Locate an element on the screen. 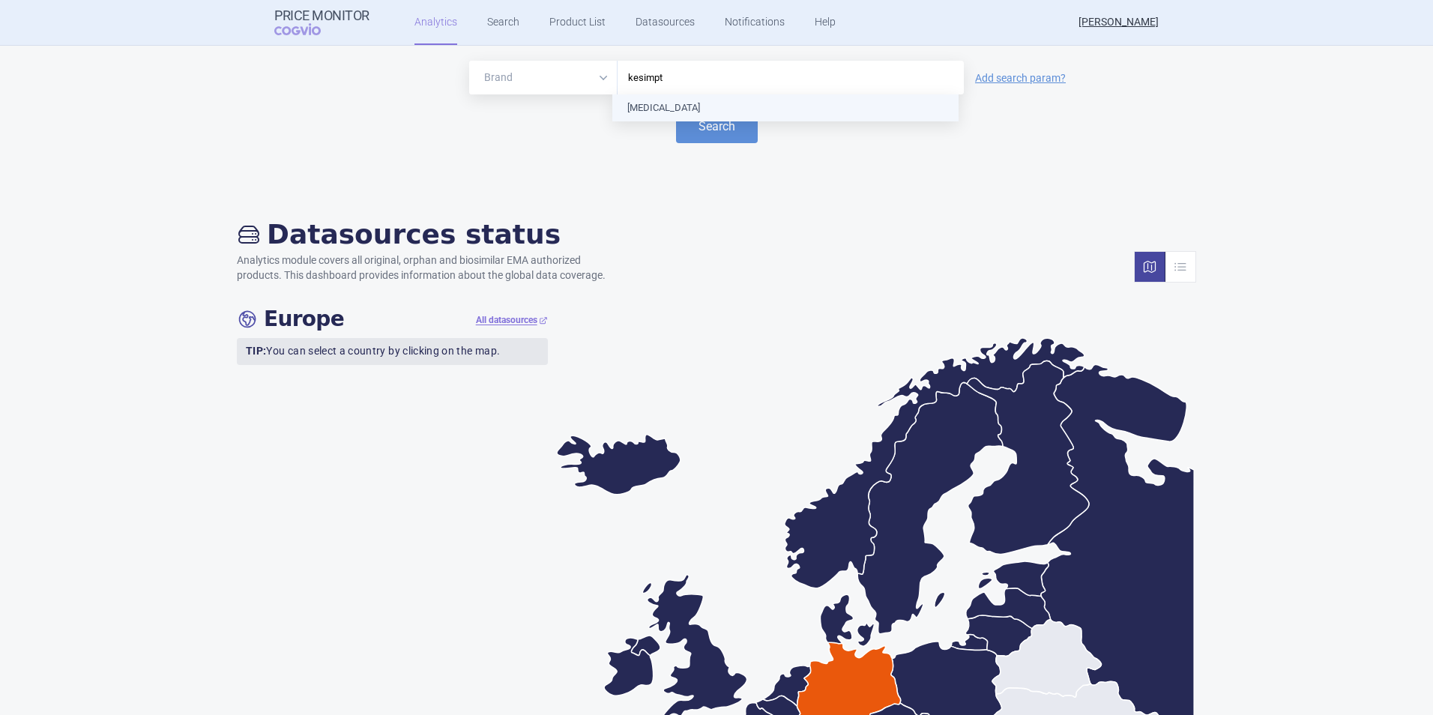 The height and width of the screenshot is (715, 1433). a: All datasources is located at coordinates (512, 320).